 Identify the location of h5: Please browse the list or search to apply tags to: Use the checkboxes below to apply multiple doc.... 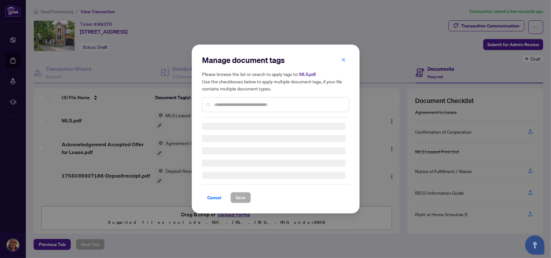
(276, 81).